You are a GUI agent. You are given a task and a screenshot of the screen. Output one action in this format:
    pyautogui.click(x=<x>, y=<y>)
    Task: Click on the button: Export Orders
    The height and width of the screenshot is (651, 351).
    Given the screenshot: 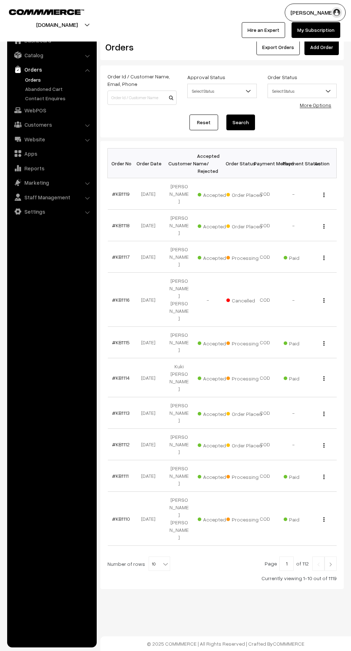 What is the action you would take?
    pyautogui.click(x=278, y=47)
    